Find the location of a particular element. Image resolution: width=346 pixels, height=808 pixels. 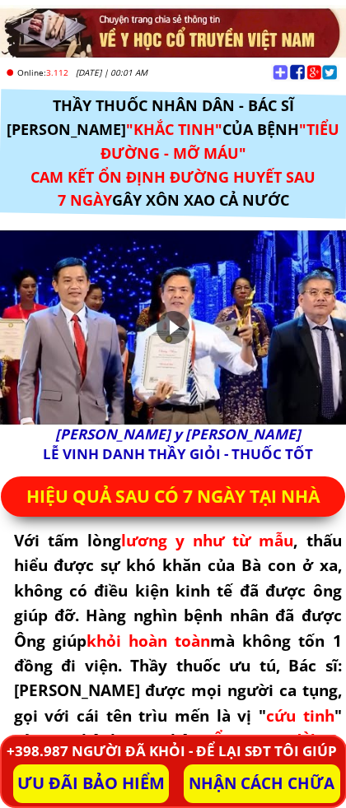

span: "KHẮC TINH" is located at coordinates (174, 129).